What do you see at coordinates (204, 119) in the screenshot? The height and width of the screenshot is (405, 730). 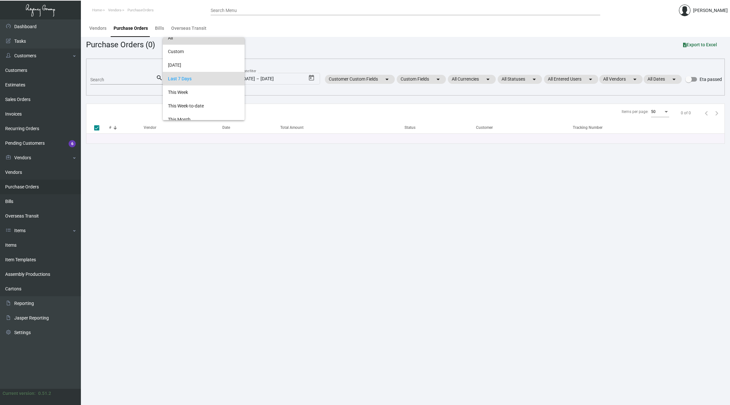 I see `span: This Month` at bounding box center [204, 119].